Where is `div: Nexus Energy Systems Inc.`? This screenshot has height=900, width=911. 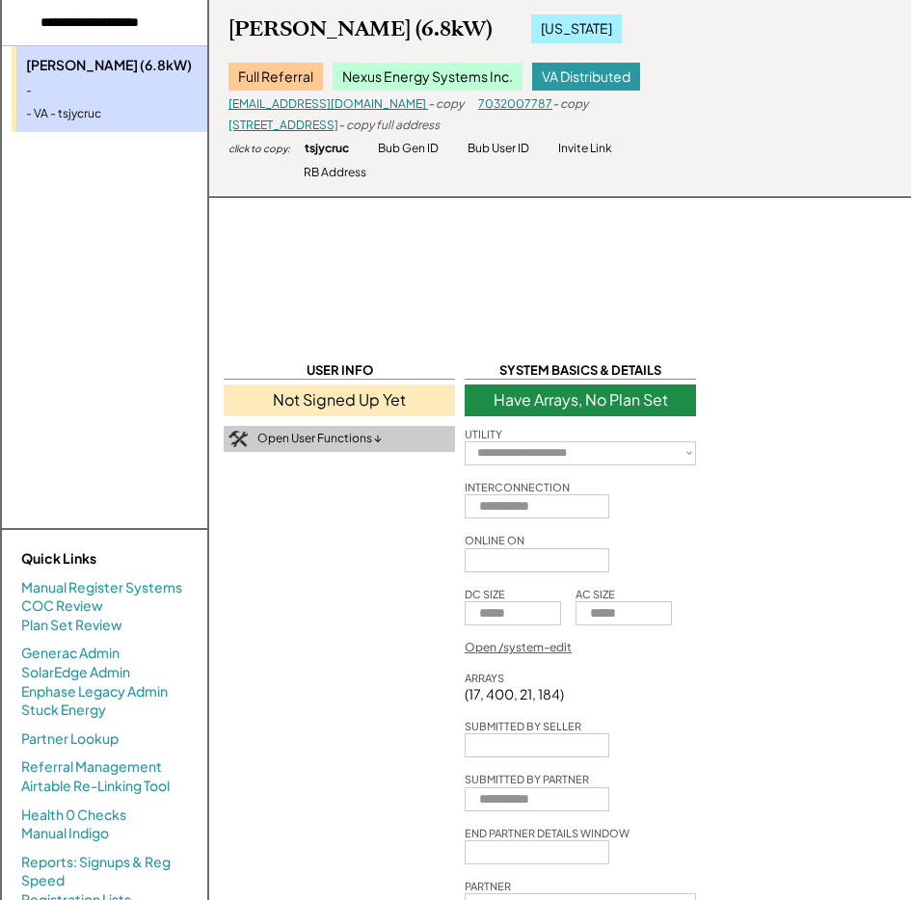 div: Nexus Energy Systems Inc. is located at coordinates (427, 77).